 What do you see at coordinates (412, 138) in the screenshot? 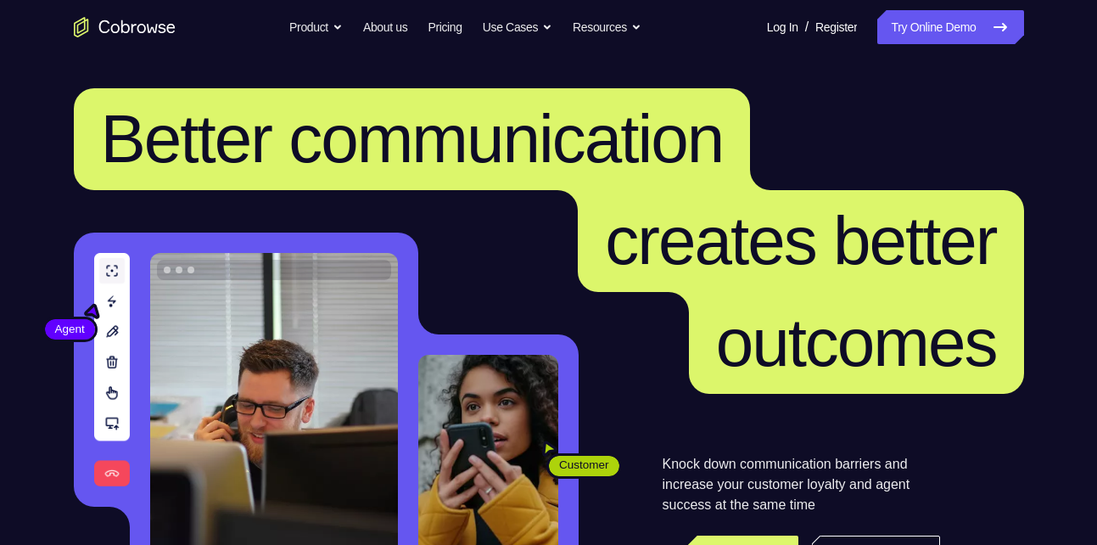
I see `span: Better communication` at bounding box center [412, 138].